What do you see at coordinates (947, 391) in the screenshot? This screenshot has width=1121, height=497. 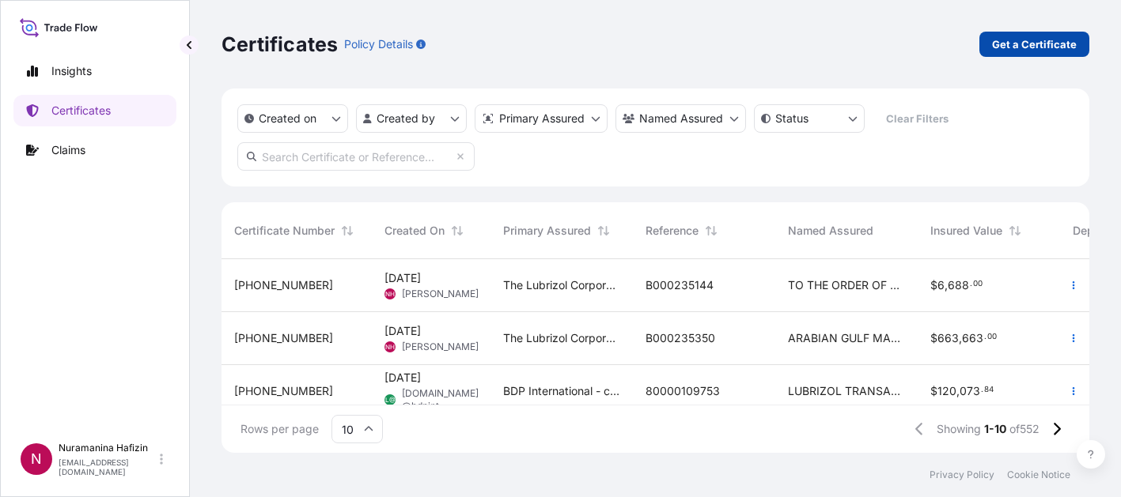 I see `span: 120` at bounding box center [947, 391].